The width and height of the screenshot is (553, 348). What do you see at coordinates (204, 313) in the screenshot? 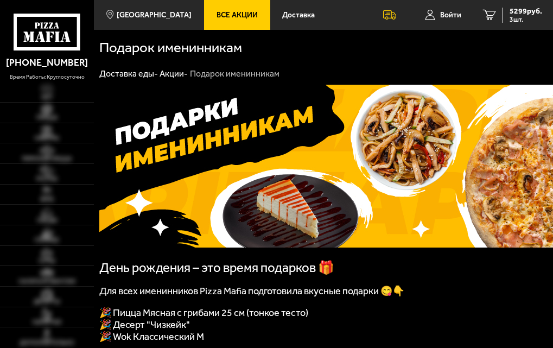
I see `span: 🎉 Пицца Мясная с грибами 25 см (тонкое тесто)` at bounding box center [204, 313].